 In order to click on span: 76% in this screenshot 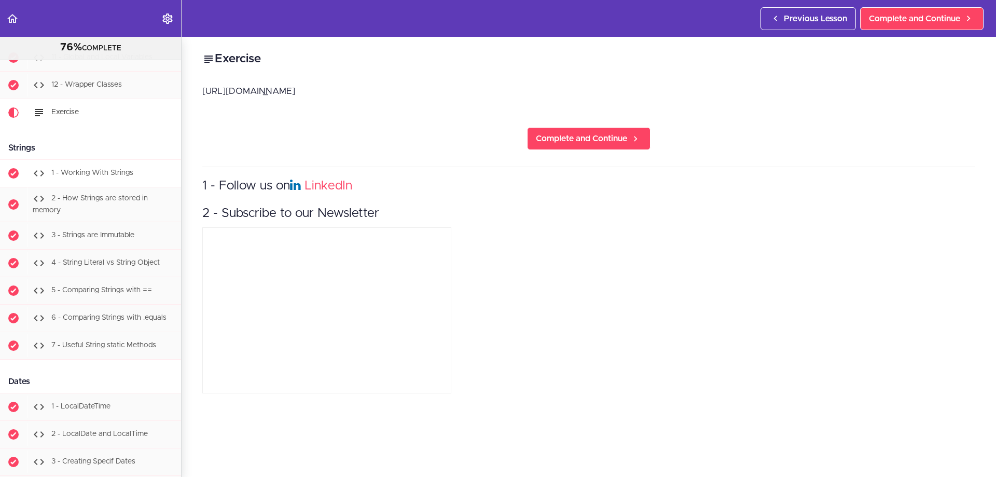, I will do `click(71, 47)`.